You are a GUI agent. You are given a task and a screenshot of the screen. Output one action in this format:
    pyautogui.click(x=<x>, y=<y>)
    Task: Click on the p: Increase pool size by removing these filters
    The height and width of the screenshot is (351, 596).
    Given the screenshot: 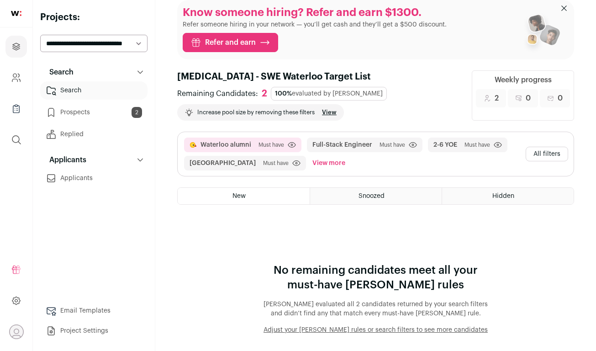 What is the action you would take?
    pyautogui.click(x=256, y=112)
    